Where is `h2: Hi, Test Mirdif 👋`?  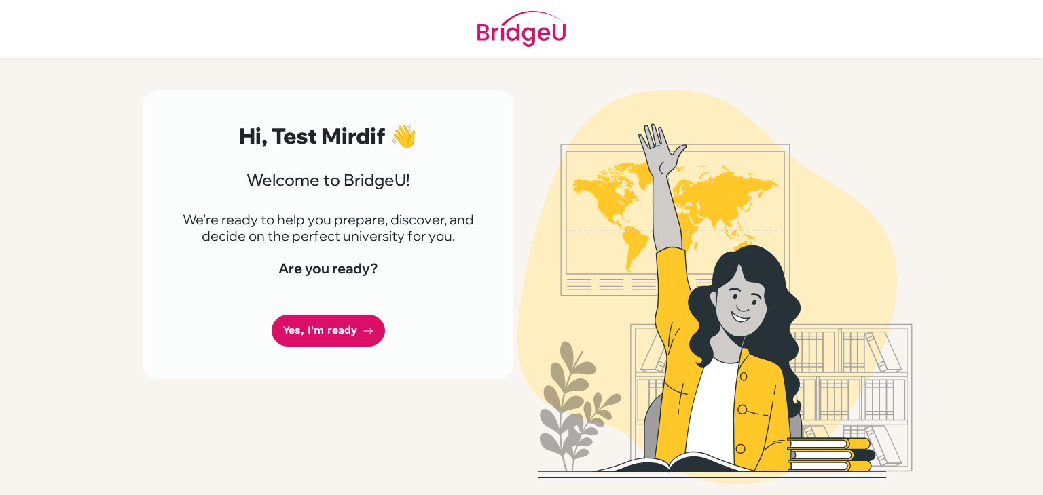
h2: Hi, Test Mirdif 👋 is located at coordinates (328, 136).